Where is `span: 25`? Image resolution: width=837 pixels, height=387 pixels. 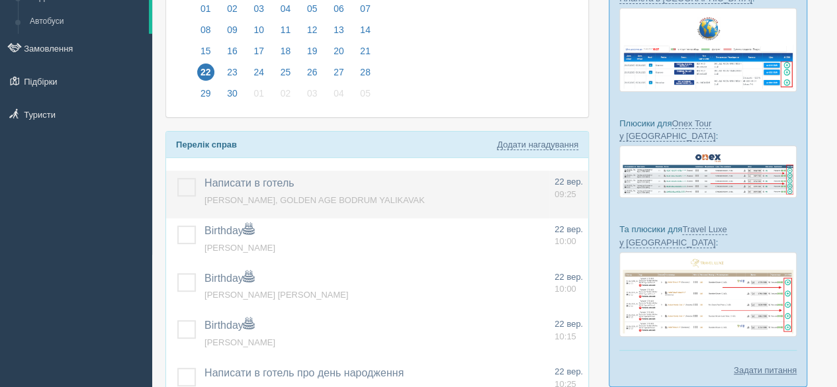 span: 25 is located at coordinates (286, 72).